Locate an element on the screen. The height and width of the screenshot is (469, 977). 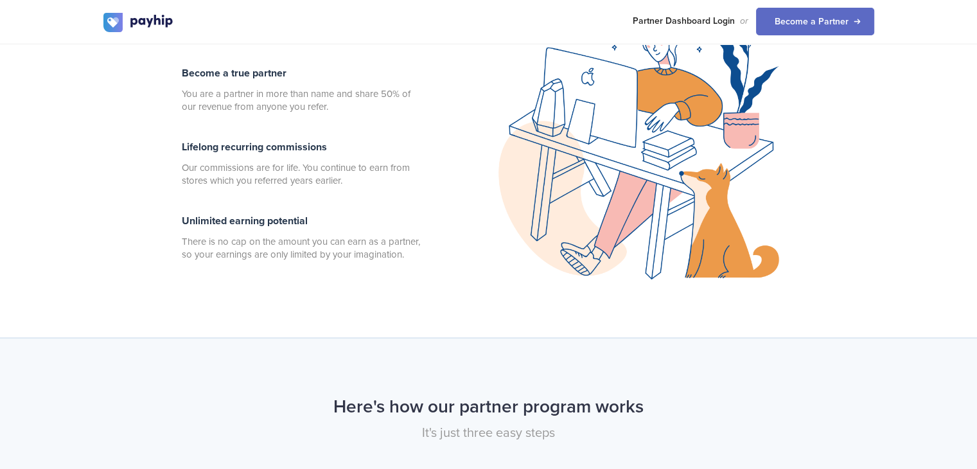
span: Unlimited earning potential is located at coordinates (245, 221).